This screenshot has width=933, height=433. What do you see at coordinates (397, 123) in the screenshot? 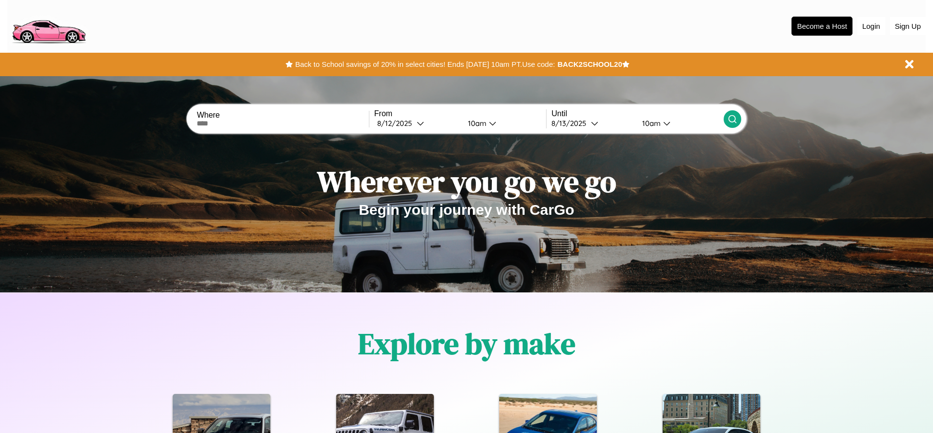
I see `div: 8 / 12 / 2025` at bounding box center [397, 123].